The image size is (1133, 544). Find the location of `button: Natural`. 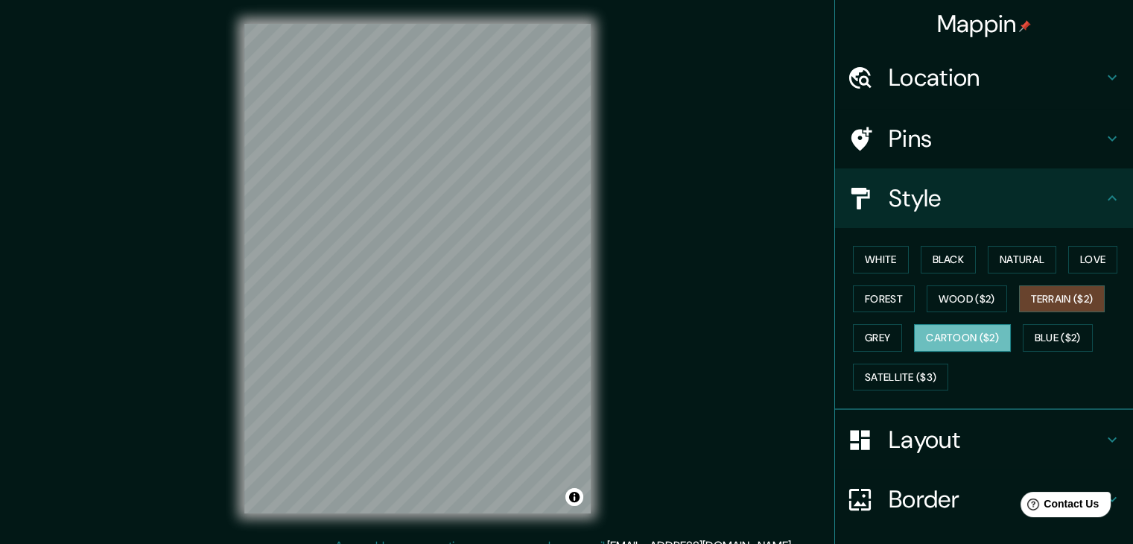

button: Natural is located at coordinates (1022, 259).